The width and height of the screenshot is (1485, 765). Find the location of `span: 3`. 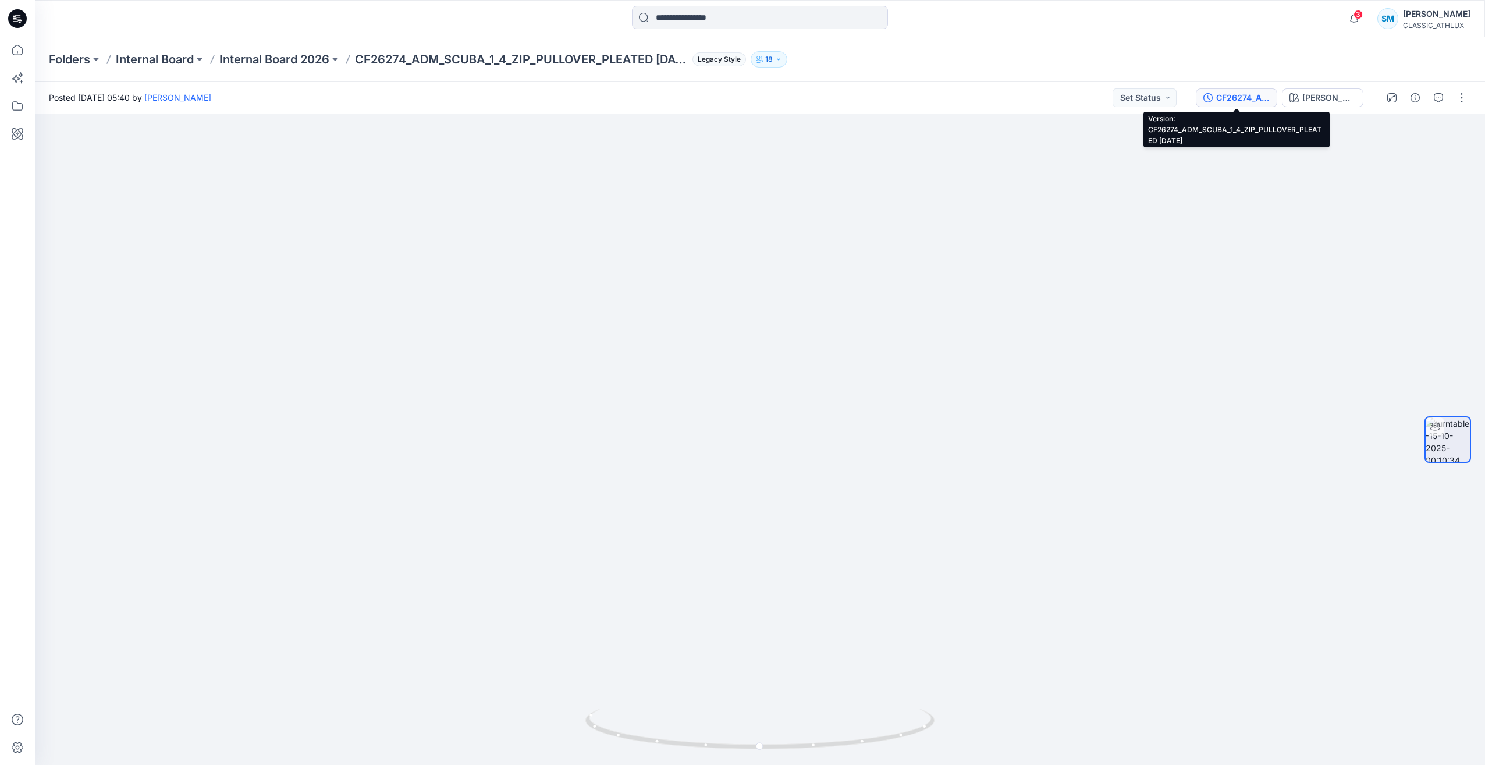

span: 3 is located at coordinates (1358, 15).